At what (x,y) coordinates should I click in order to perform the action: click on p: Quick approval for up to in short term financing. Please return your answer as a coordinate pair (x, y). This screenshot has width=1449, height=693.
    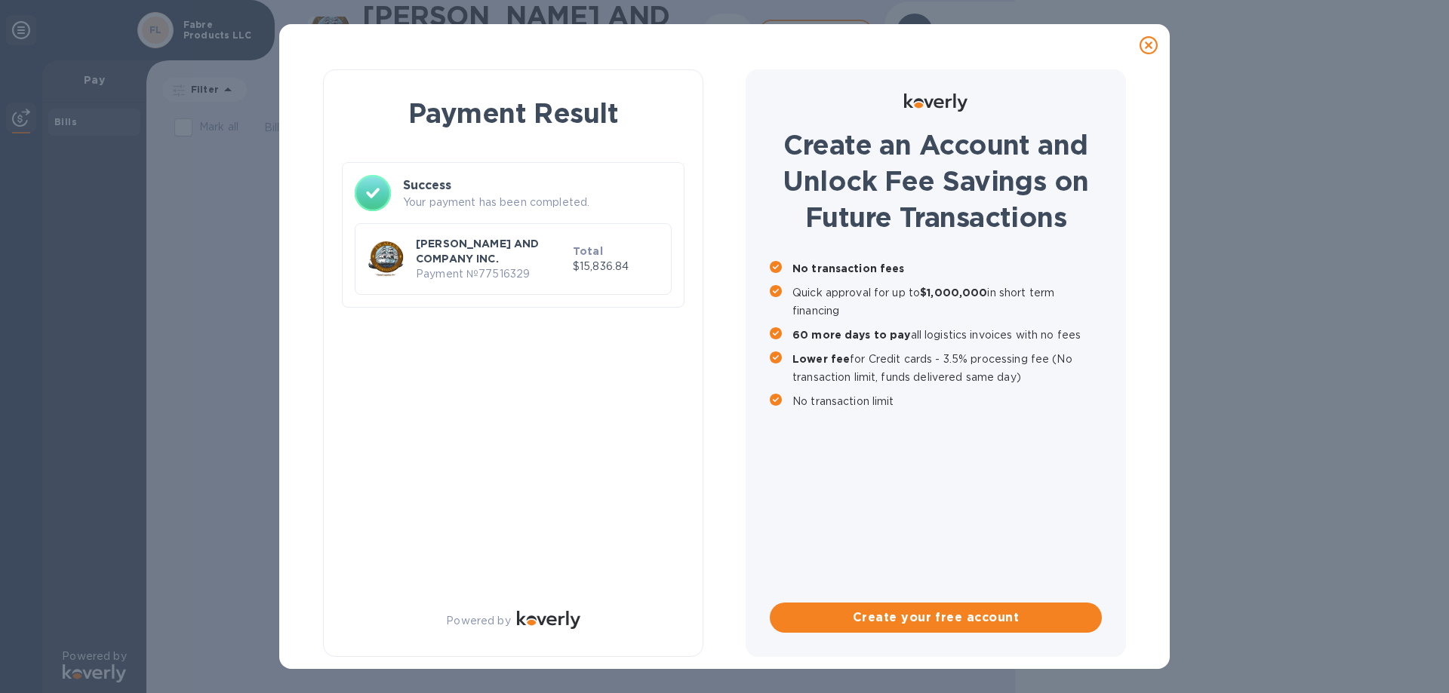
    Looking at the image, I should click on (947, 302).